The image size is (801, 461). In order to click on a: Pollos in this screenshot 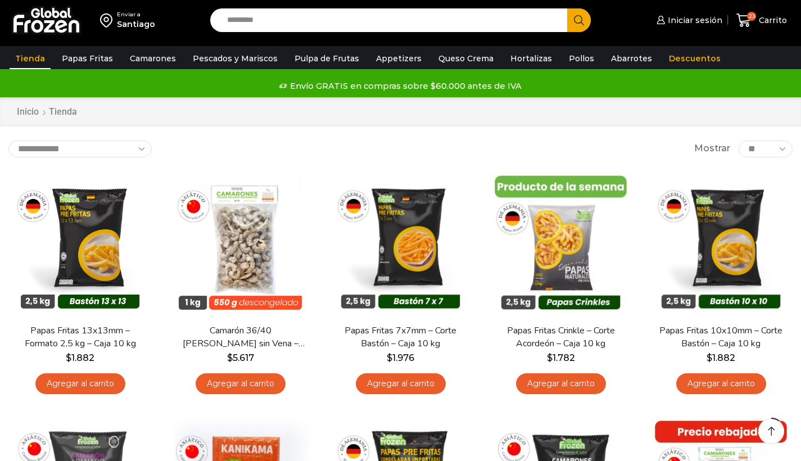, I will do `click(581, 58)`.